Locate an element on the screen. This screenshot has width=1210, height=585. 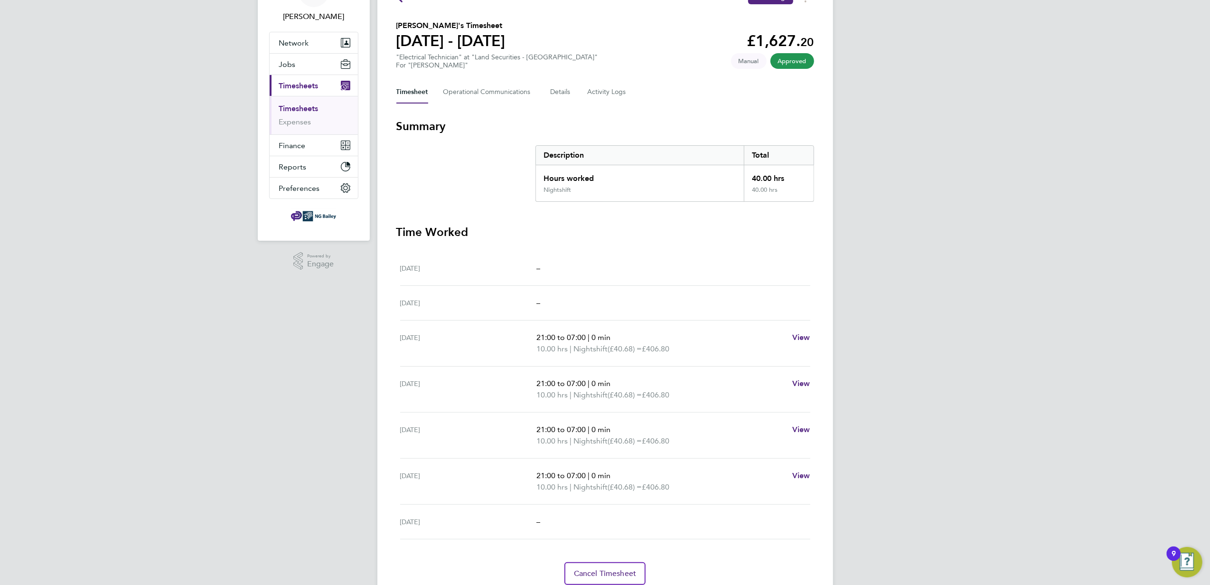
div: Description is located at coordinates (640, 155).